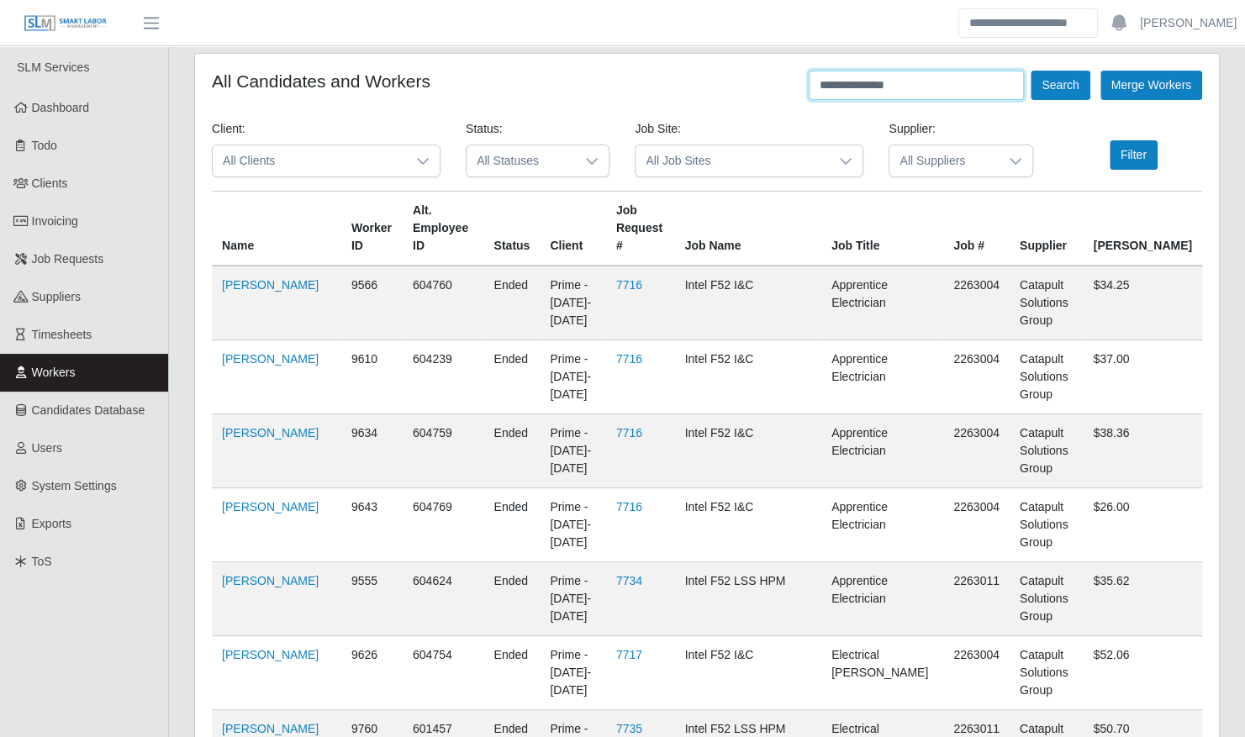  I want to click on button: Filter, so click(1133, 155).